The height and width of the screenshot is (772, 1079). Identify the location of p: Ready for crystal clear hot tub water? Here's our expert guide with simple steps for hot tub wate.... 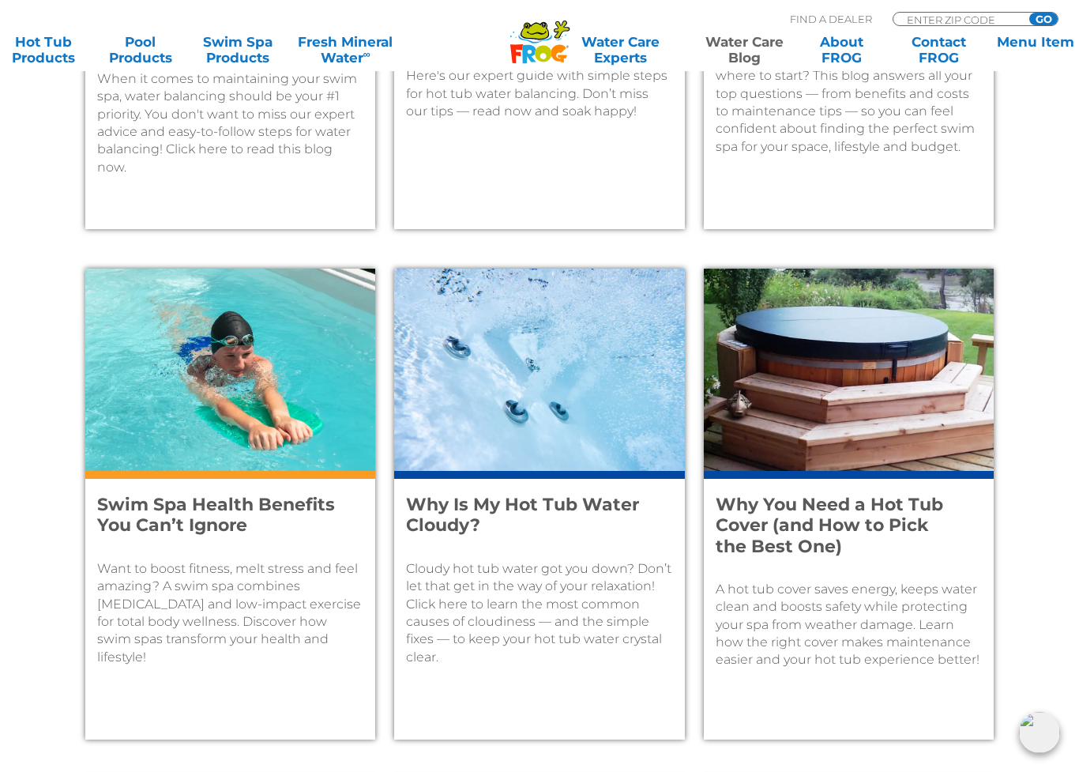
(539, 85).